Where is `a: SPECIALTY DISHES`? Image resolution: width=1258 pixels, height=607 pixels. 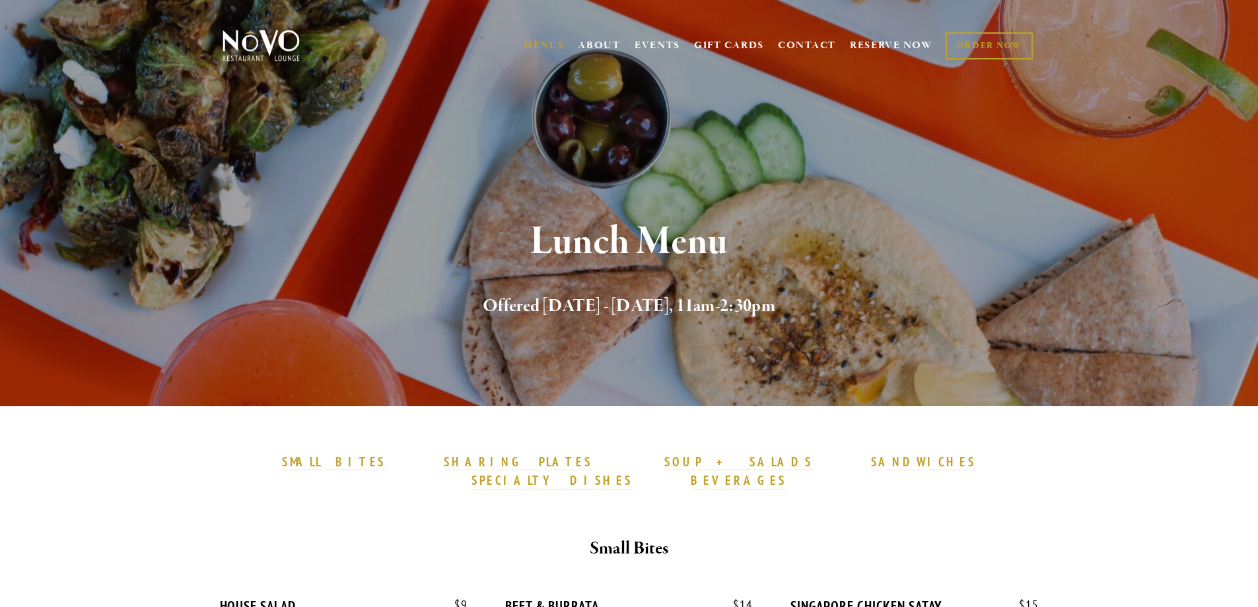 a: SPECIALTY DISHES is located at coordinates (552, 481).